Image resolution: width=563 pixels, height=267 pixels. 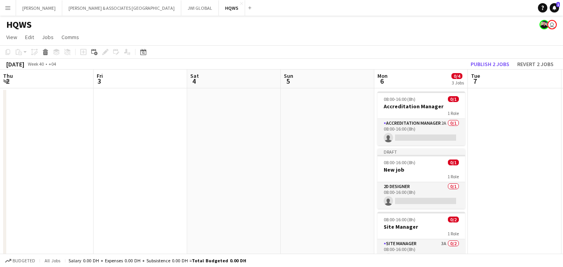 What do you see at coordinates (475, 81) in the screenshot?
I see `span: 7` at bounding box center [475, 81].